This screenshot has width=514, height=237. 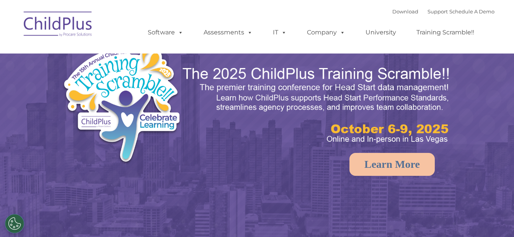 What do you see at coordinates (228, 33) in the screenshot?
I see `a: Assessments` at bounding box center [228, 33].